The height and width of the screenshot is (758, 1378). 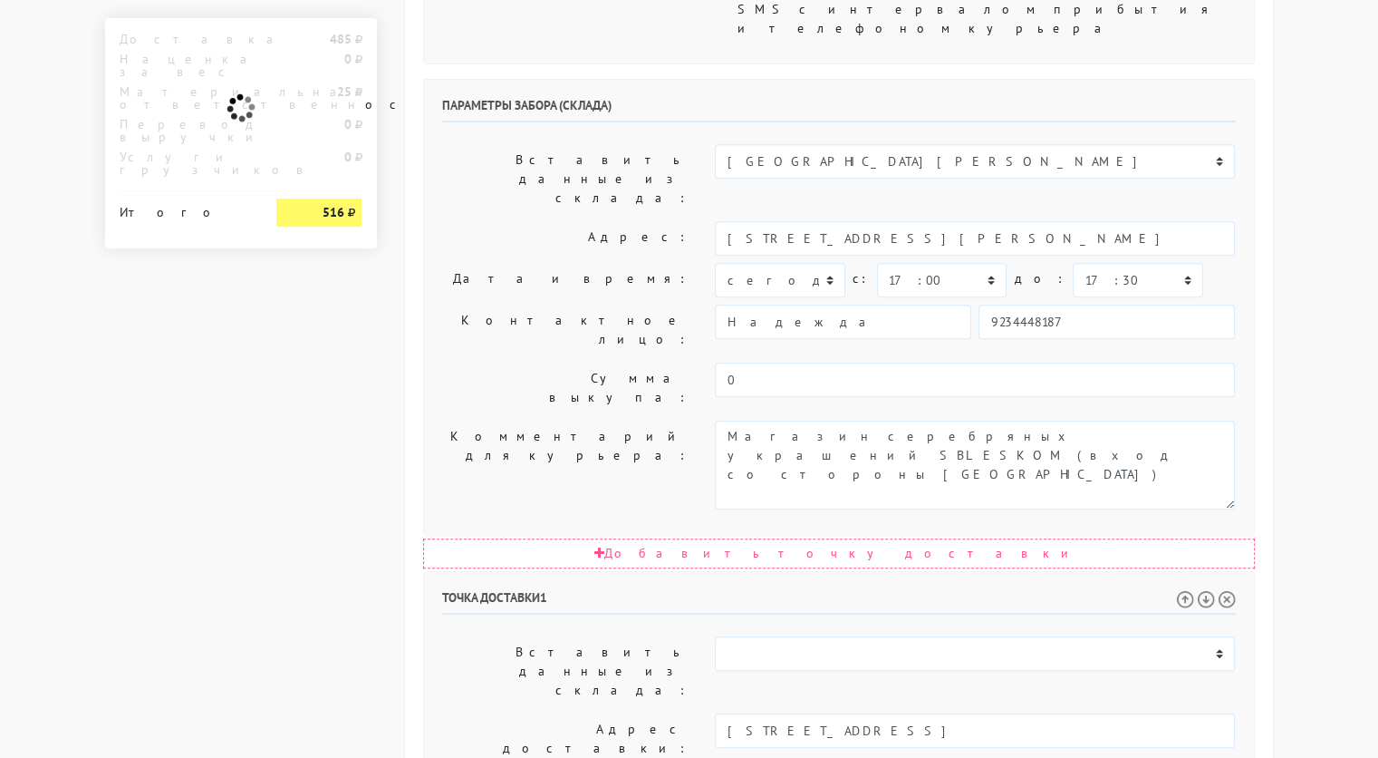 What do you see at coordinates (843, 322) in the screenshot?
I see `input: Имя` at bounding box center [843, 322].